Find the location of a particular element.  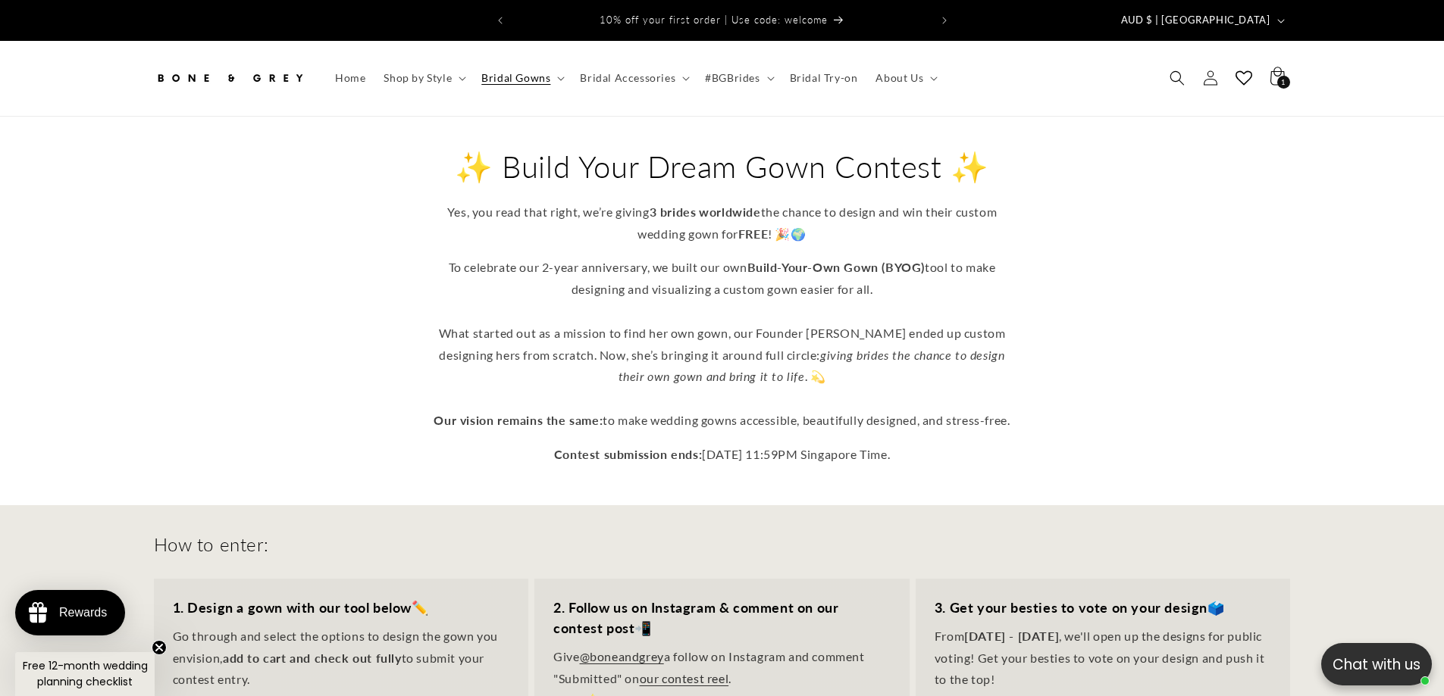

div: Rewards is located at coordinates (83, 613).